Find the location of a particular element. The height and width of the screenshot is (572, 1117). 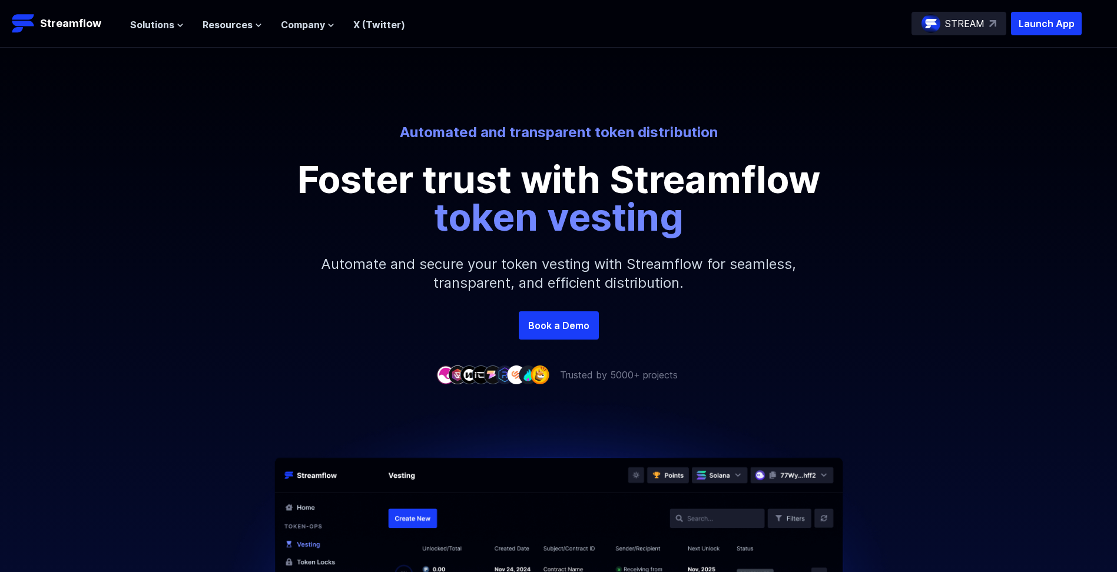

p: Automated and transparent token distribution is located at coordinates (559, 133).